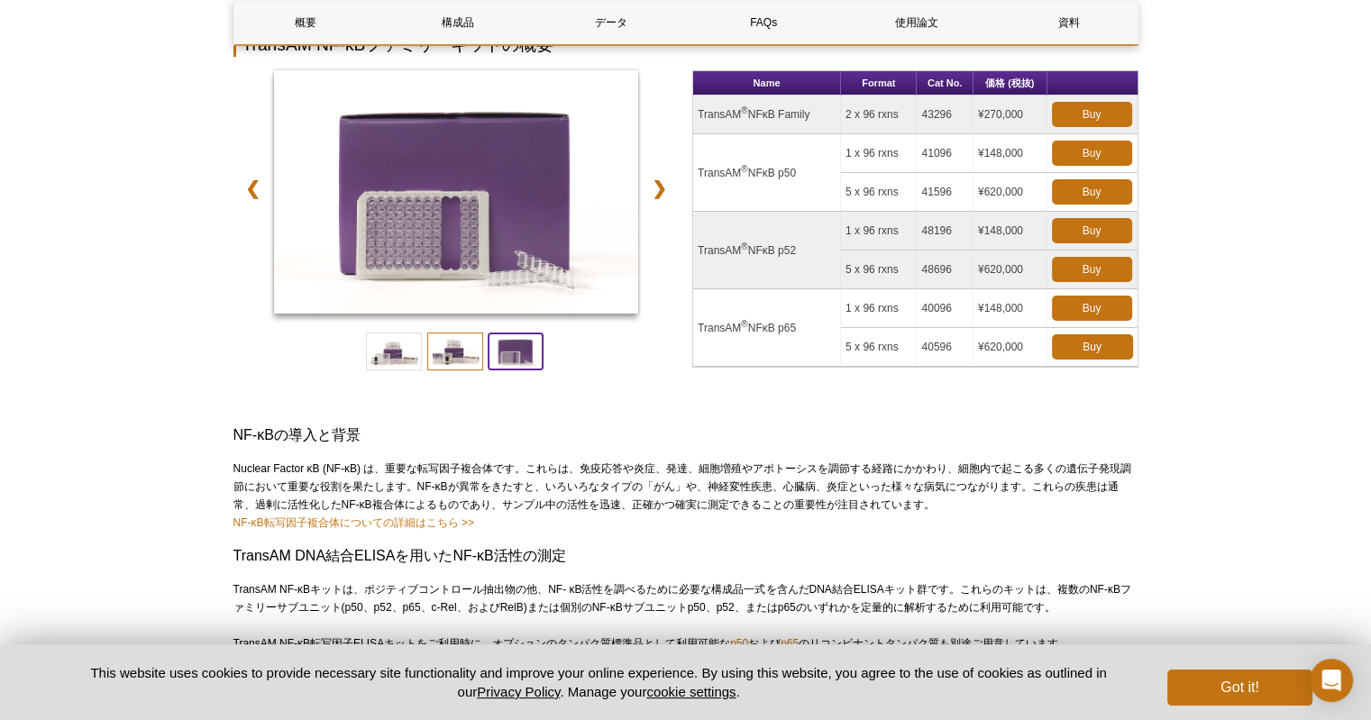  I want to click on th: Name, so click(767, 83).